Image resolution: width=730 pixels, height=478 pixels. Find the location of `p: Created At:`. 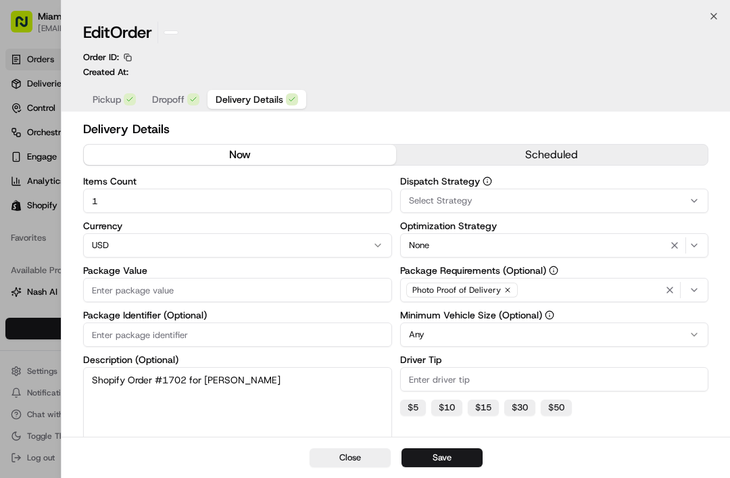

p: Created At: is located at coordinates (106, 72).